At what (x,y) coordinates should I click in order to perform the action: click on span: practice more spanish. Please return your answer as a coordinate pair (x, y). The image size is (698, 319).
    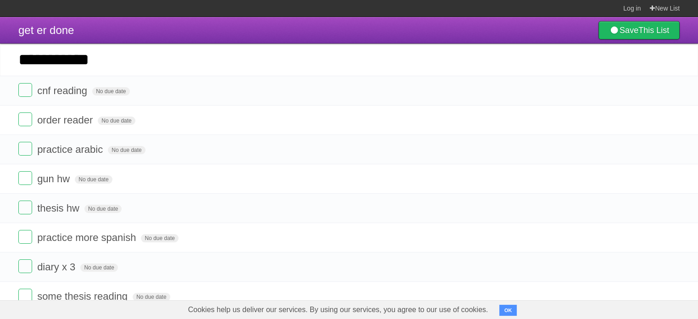
    Looking at the image, I should click on (88, 237).